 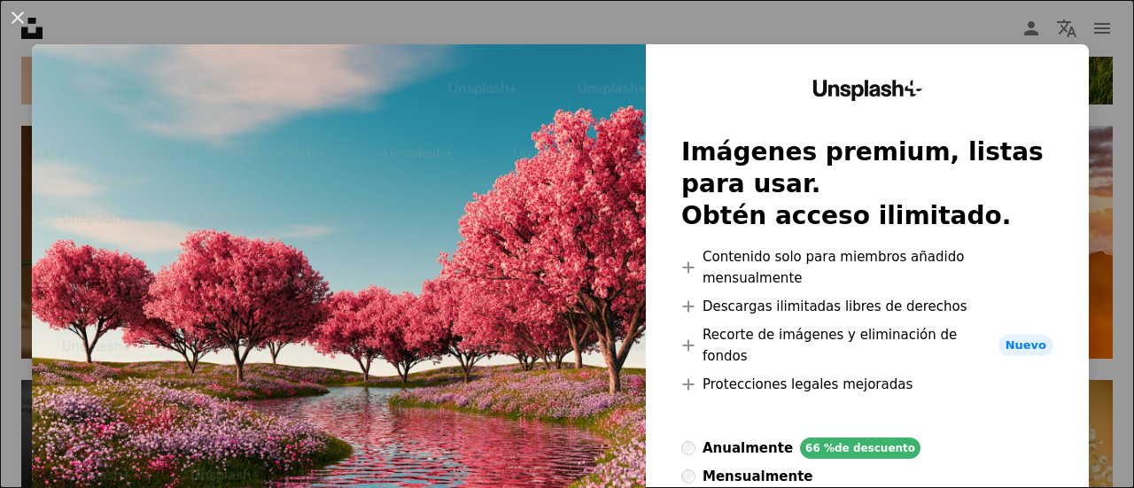 I want to click on span: Nuevo, so click(x=1026, y=346).